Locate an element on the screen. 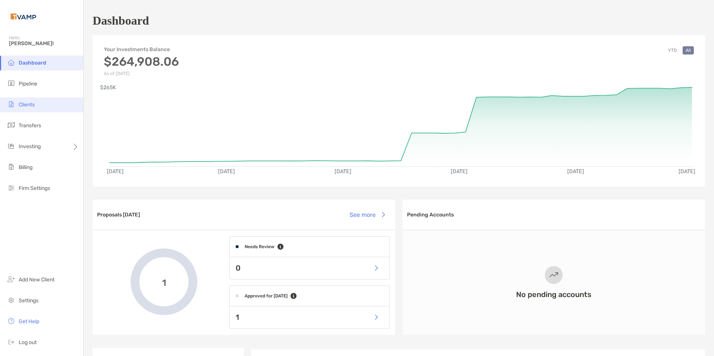 The height and width of the screenshot is (356, 714). p: 1 is located at coordinates (237, 318).